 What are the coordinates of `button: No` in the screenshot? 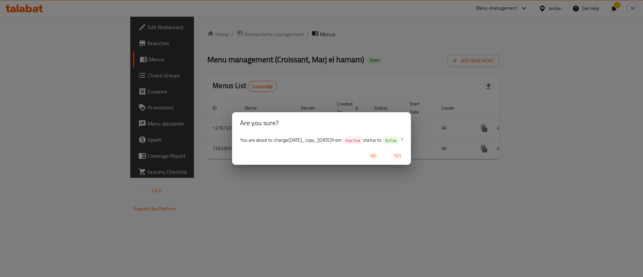 It's located at (373, 156).